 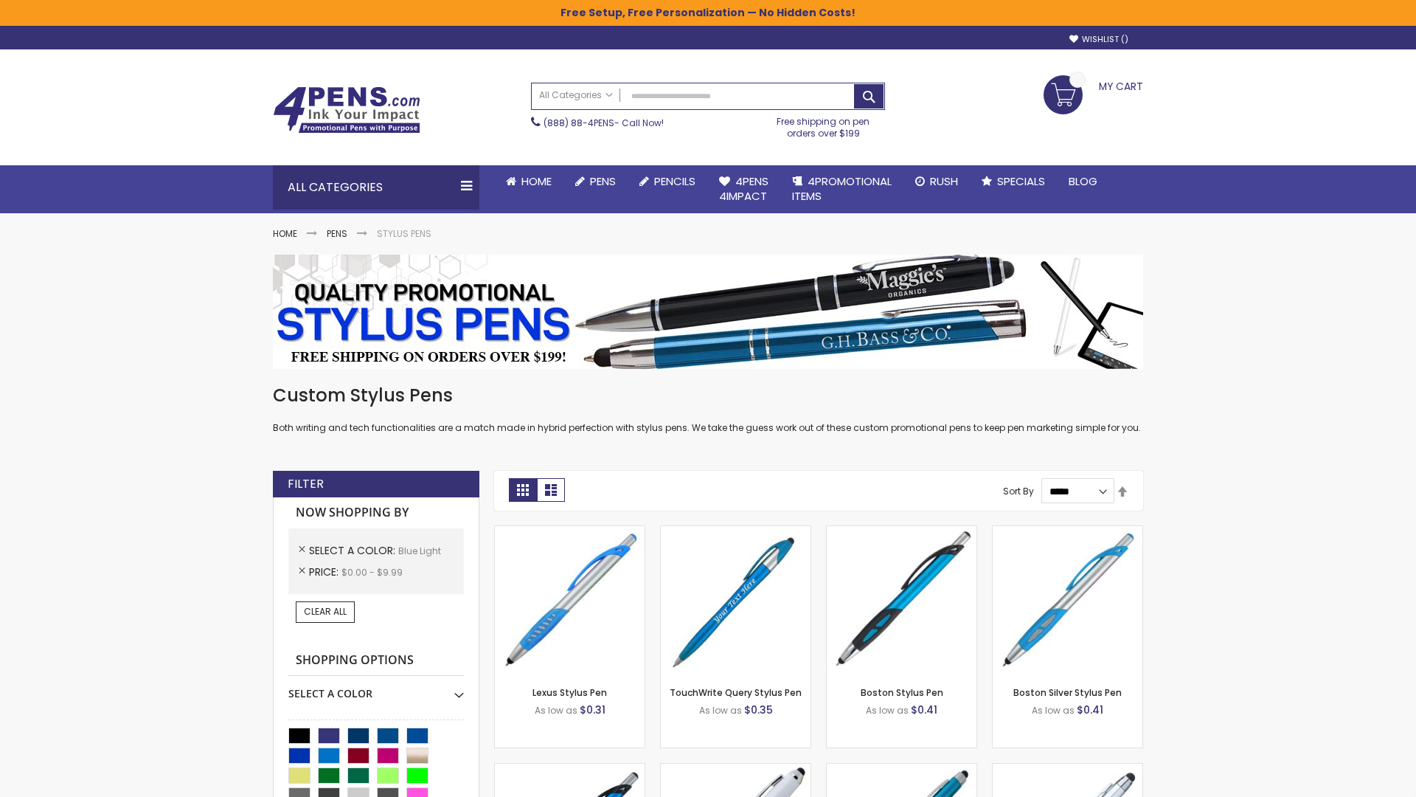 I want to click on a: Silver Cool Grip Stylus Pen-Blue - Light, so click(x=1067, y=769).